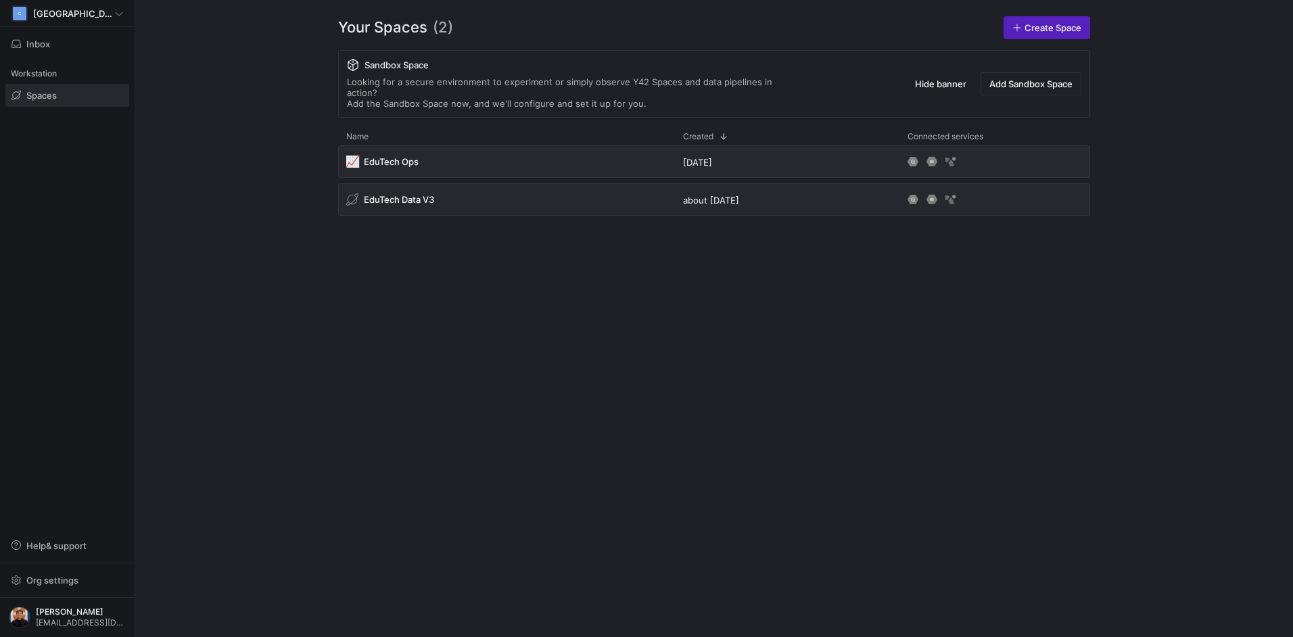 Image resolution: width=1293 pixels, height=637 pixels. Describe the element at coordinates (698, 137) in the screenshot. I see `span: Created` at that location.